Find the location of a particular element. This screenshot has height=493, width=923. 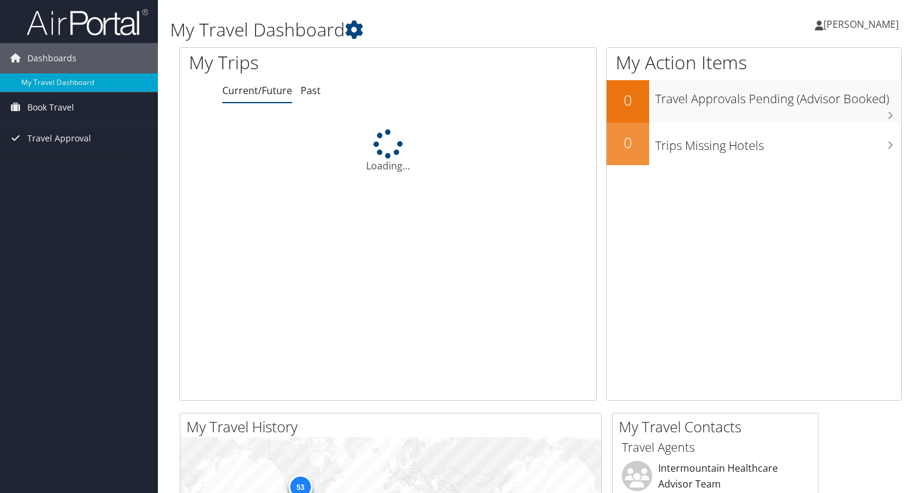

h3: Travel Agents is located at coordinates (715, 448).